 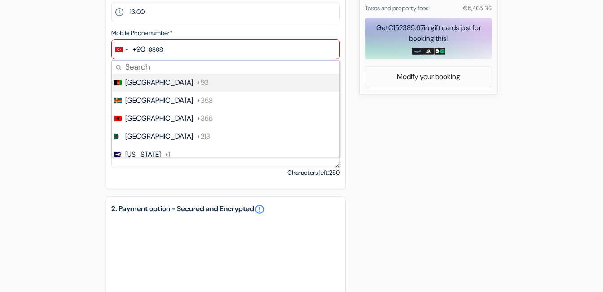 What do you see at coordinates (398, 8) in the screenshot?
I see `small: Taxes and property fees:` at bounding box center [398, 8].